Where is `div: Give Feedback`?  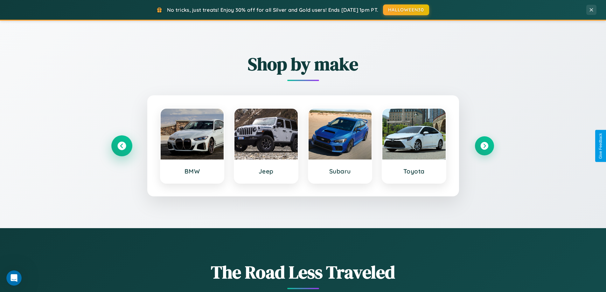 div: Give Feedback is located at coordinates (601, 146).